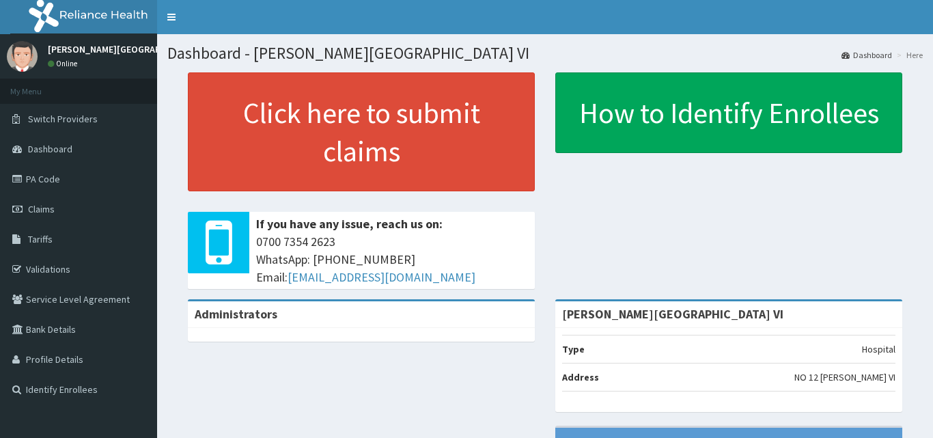 The width and height of the screenshot is (933, 438). I want to click on b: If you have any issue, reach us on:, so click(349, 223).